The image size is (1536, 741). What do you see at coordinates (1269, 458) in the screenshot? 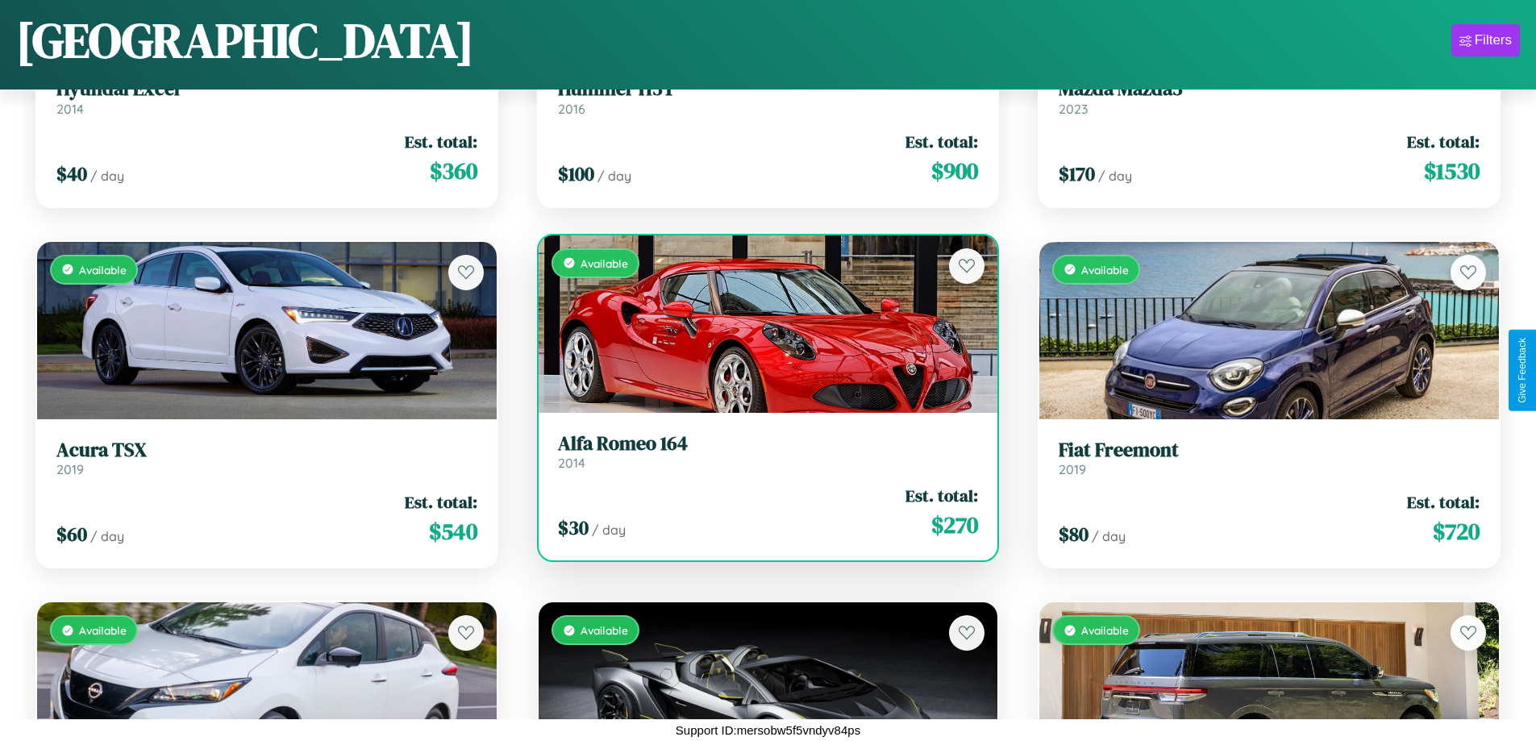
I see `a: Fiat Freemont2019` at bounding box center [1269, 458].